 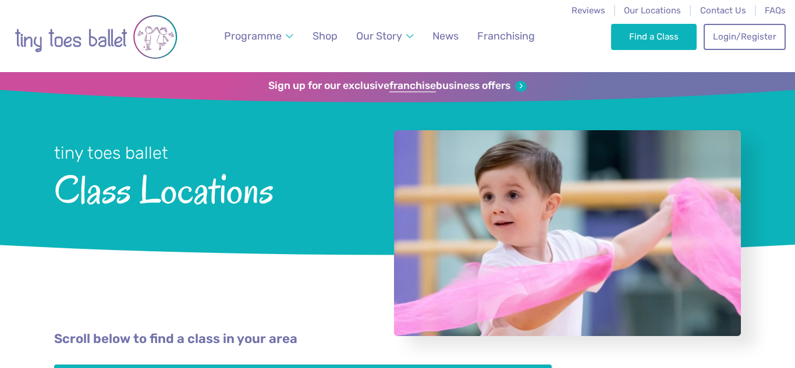 What do you see at coordinates (588, 10) in the screenshot?
I see `a: Reviews` at bounding box center [588, 10].